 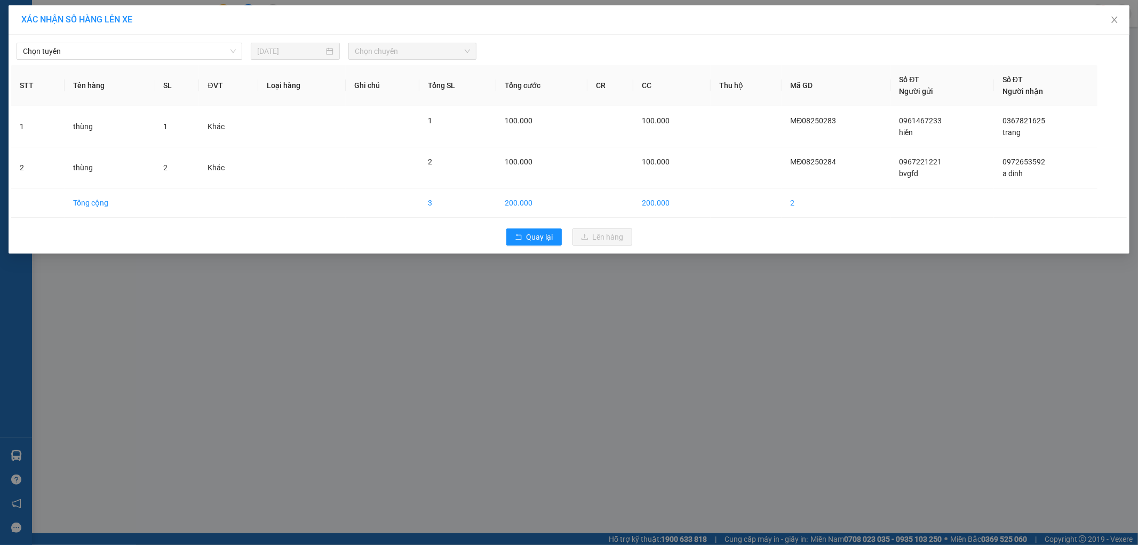 I want to click on th: STT, so click(x=38, y=85).